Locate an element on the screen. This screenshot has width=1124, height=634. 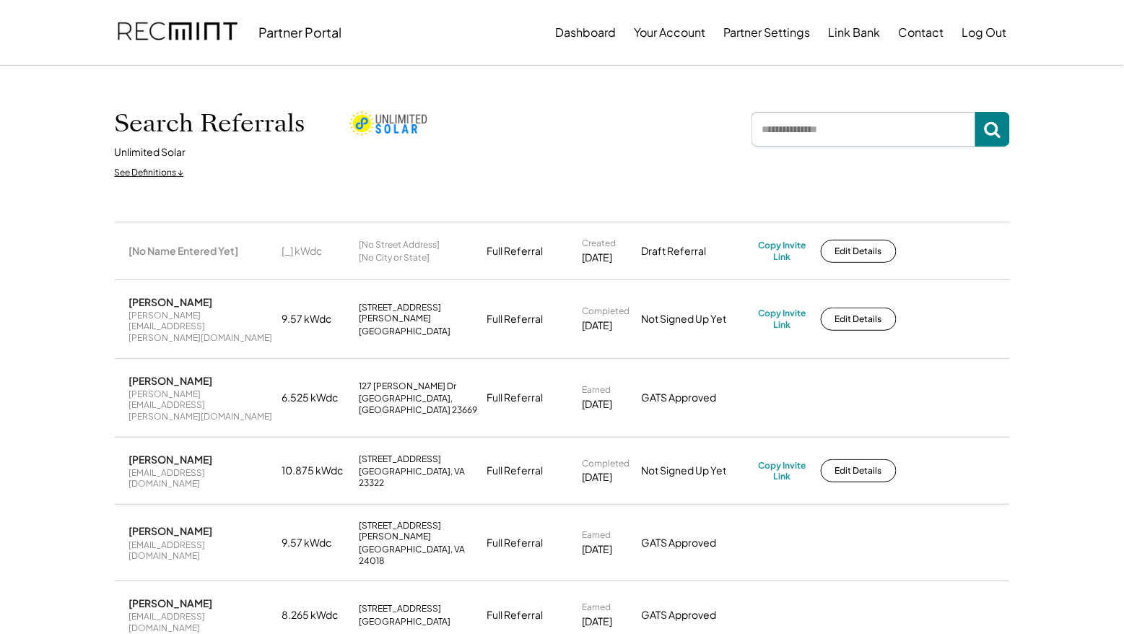
img: unlimited-solar.png is located at coordinates (388, 123).